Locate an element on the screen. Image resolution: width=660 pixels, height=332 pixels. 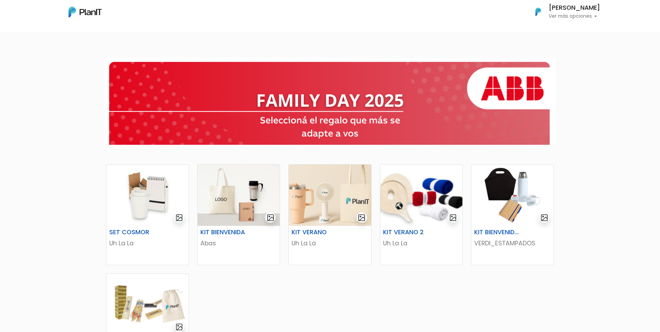
p: VERDI_ESTAMPADOS is located at coordinates (513, 243).